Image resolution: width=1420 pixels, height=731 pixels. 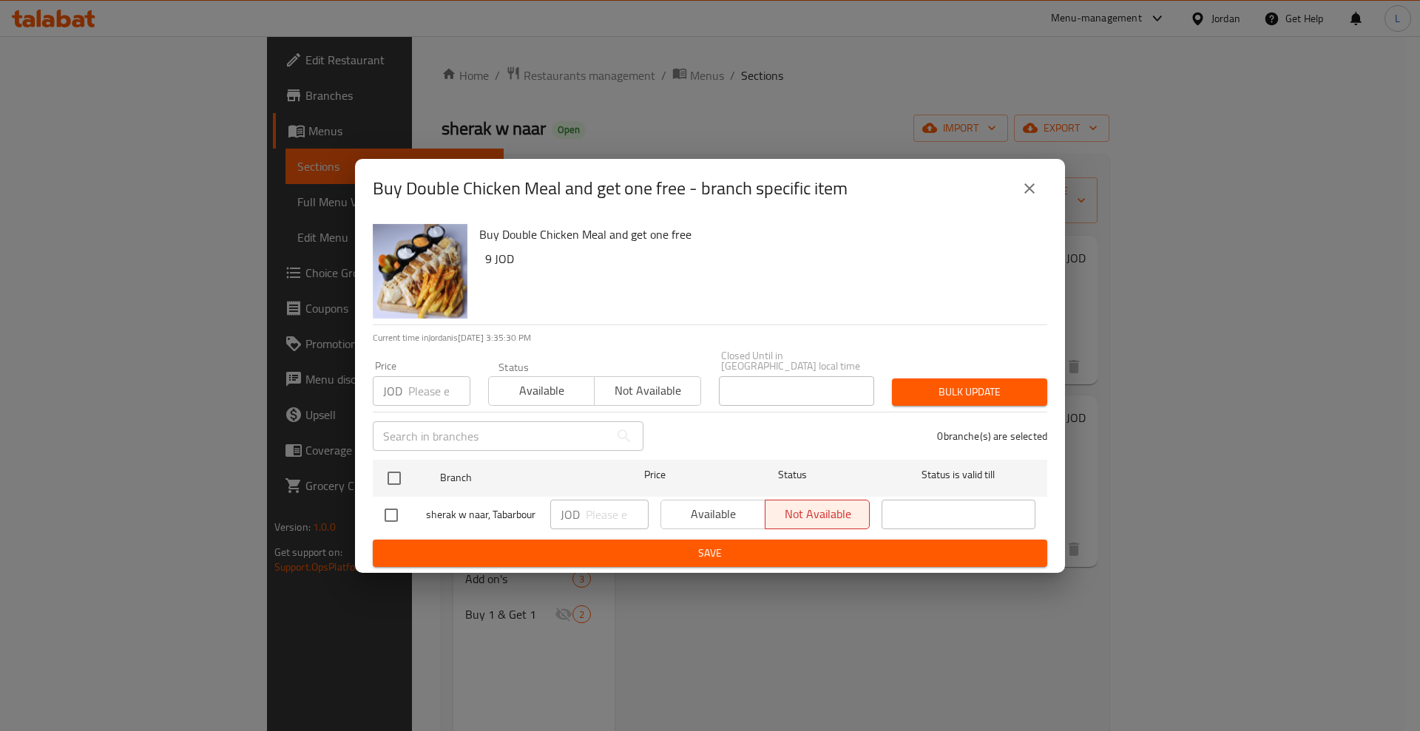 What do you see at coordinates (760, 259) in the screenshot?
I see `h6: 9 JOD` at bounding box center [760, 259].